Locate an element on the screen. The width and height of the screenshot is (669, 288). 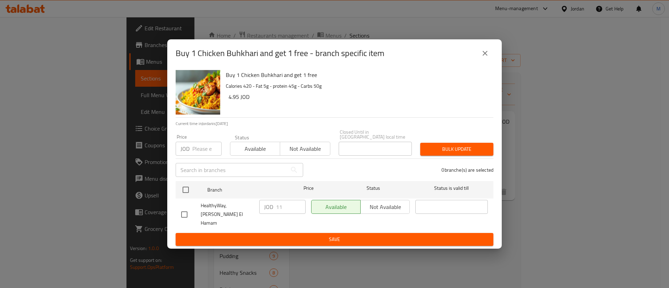
button: Save is located at coordinates (335, 239).